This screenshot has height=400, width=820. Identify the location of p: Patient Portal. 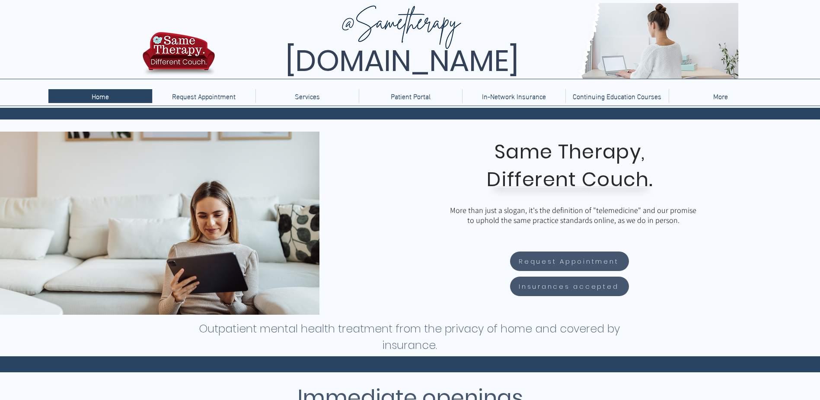
(411, 96).